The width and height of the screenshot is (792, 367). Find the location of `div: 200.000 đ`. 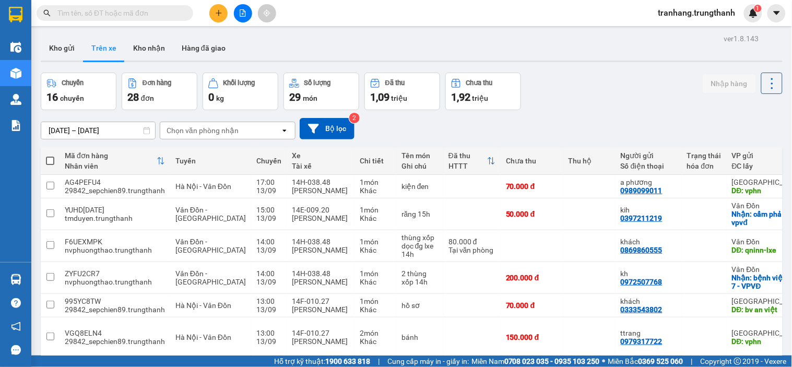

div: 200.000 đ is located at coordinates (532, 278).